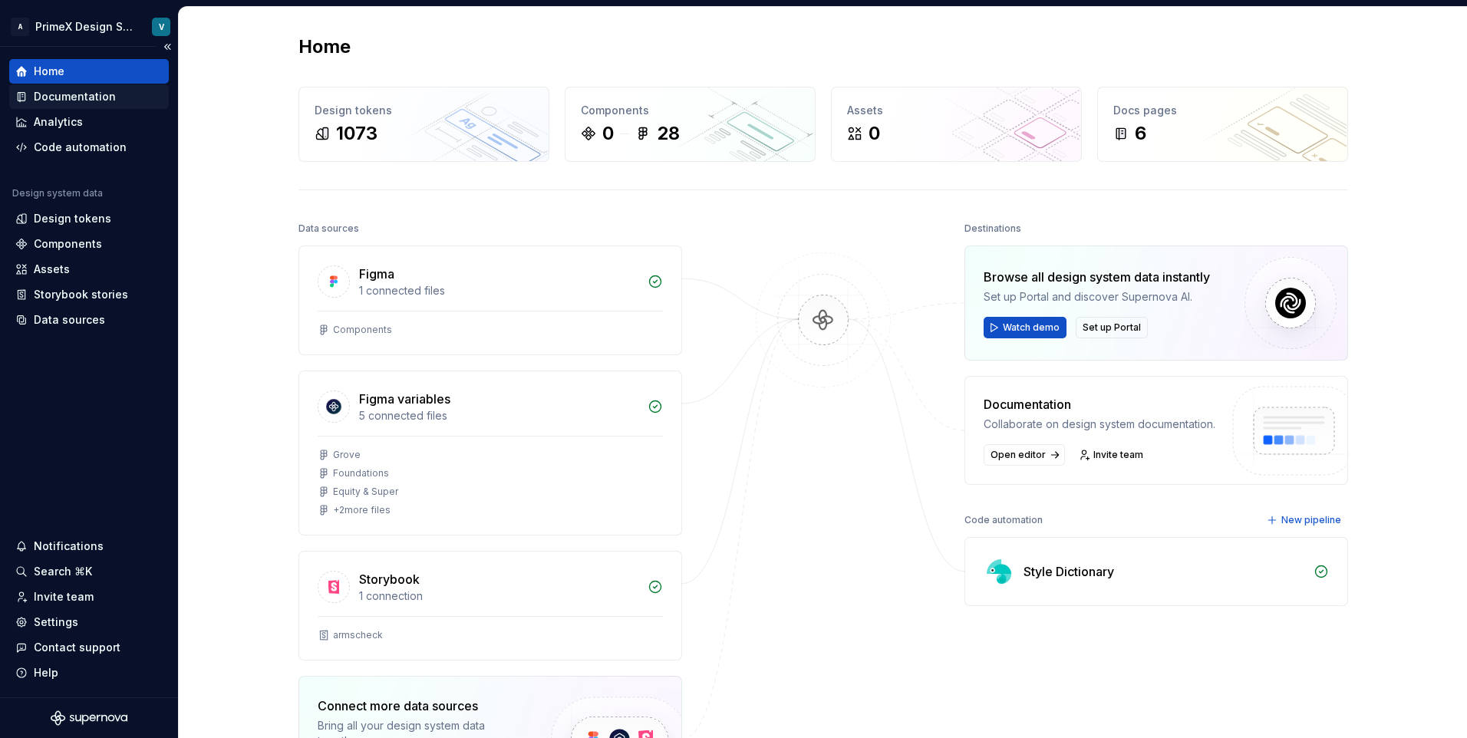 This screenshot has height=738, width=1467. Describe the element at coordinates (20, 27) in the screenshot. I see `div: A` at that location.